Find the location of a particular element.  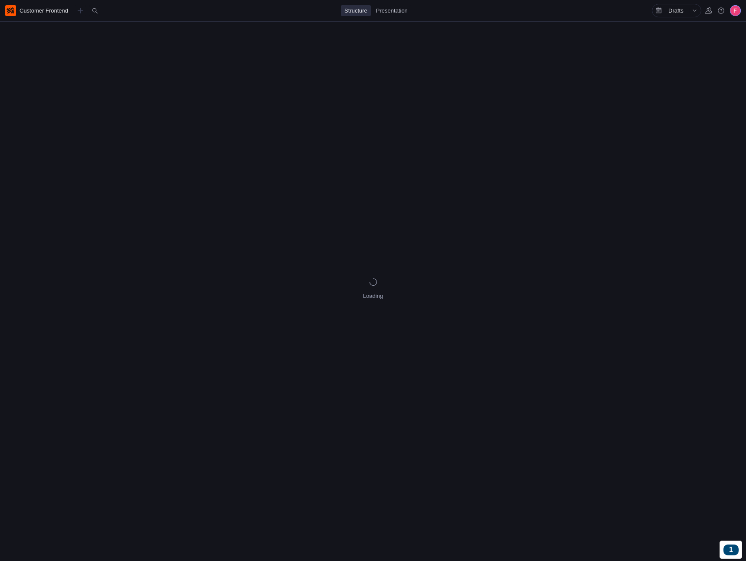

button: Help and resources is located at coordinates (721, 10).